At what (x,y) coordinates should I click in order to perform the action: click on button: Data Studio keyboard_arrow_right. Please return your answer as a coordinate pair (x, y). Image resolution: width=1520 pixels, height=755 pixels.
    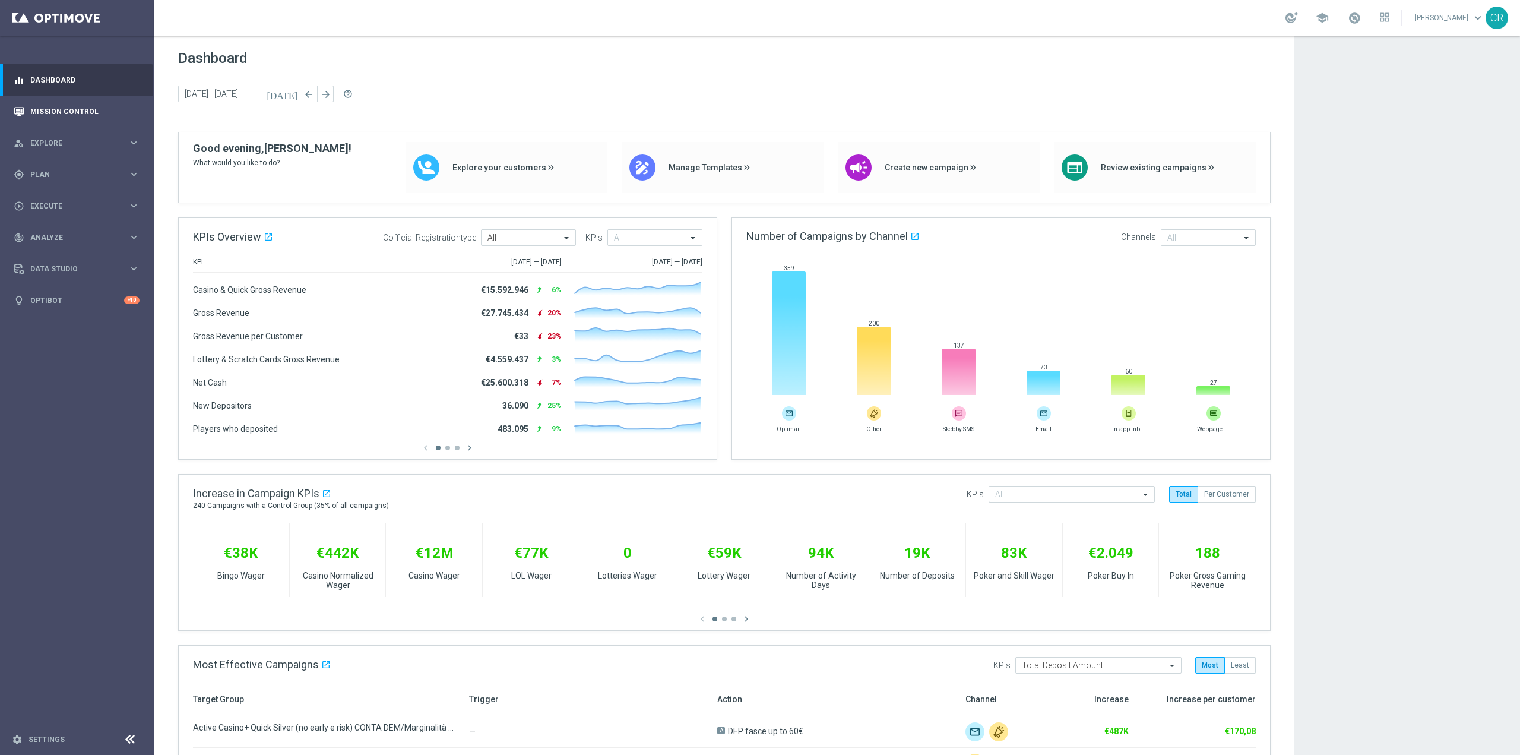
    Looking at the image, I should click on (77, 269).